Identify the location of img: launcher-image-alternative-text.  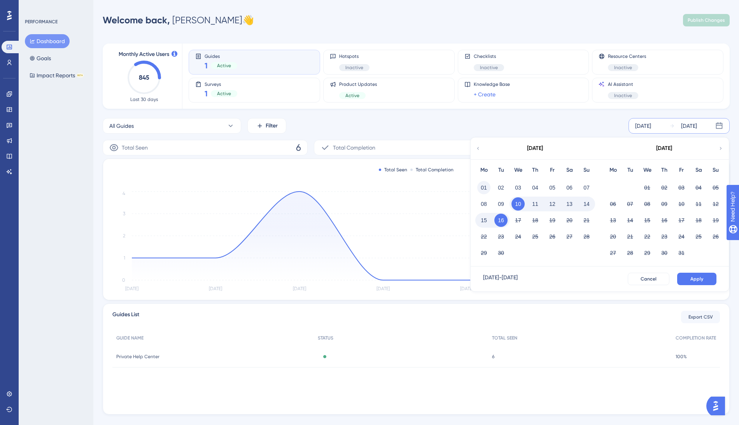
(9, 12).